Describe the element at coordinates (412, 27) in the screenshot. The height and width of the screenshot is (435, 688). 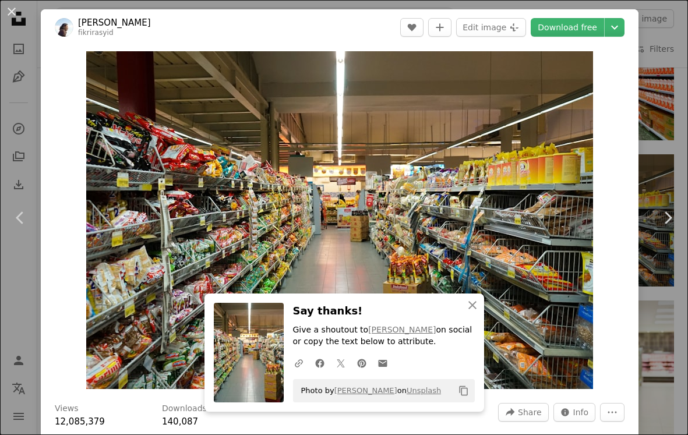
I see `button: Like` at that location.